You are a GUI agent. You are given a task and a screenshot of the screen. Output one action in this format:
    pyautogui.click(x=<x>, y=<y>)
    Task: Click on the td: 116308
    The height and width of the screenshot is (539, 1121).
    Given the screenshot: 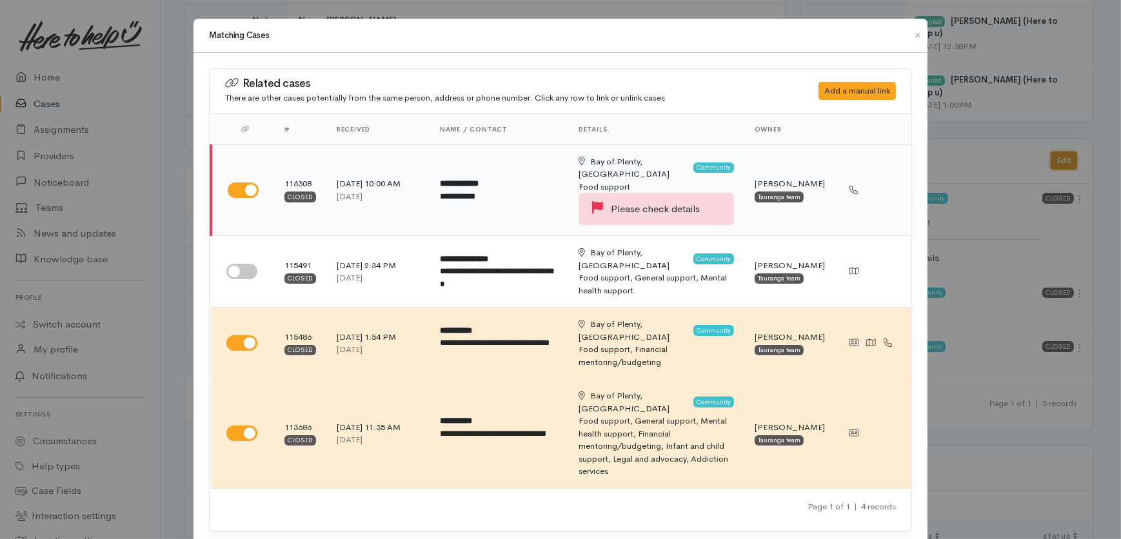 What is the action you would take?
    pyautogui.click(x=300, y=190)
    